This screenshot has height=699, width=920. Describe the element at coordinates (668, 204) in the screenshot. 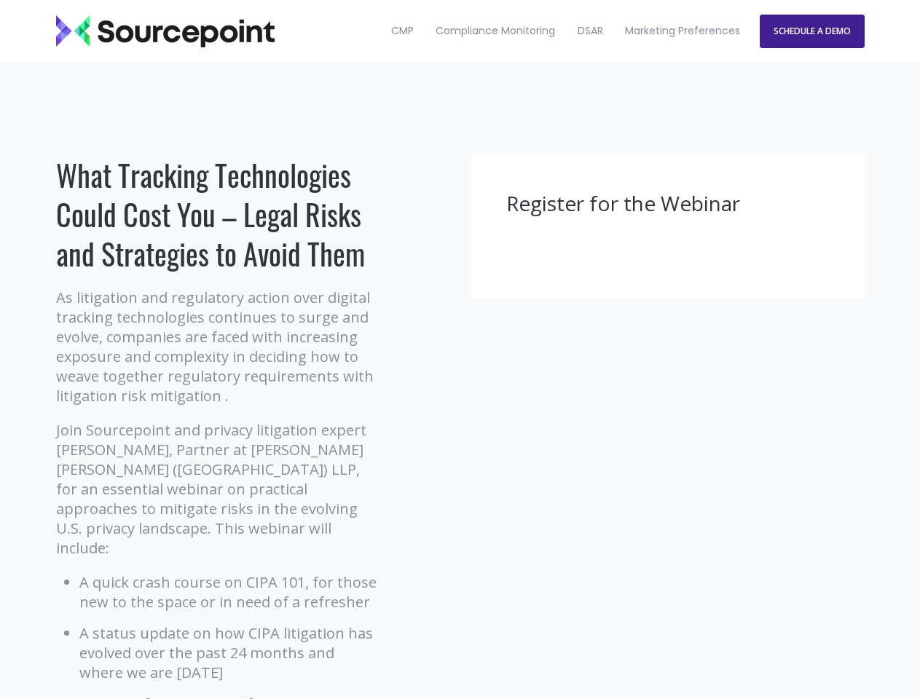

I see `h3: Register for the Webinar` at that location.